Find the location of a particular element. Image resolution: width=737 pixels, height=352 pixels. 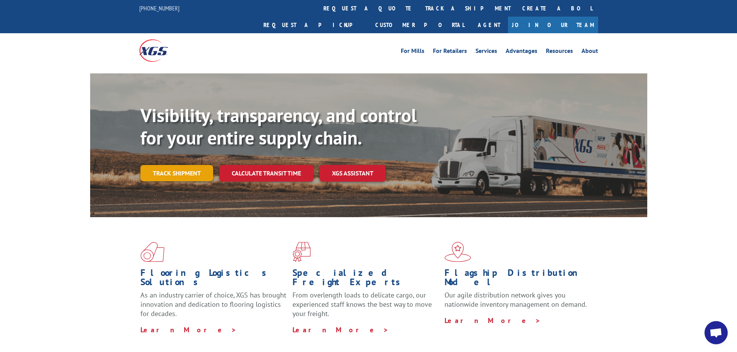

a: Agent is located at coordinates (489, 25).